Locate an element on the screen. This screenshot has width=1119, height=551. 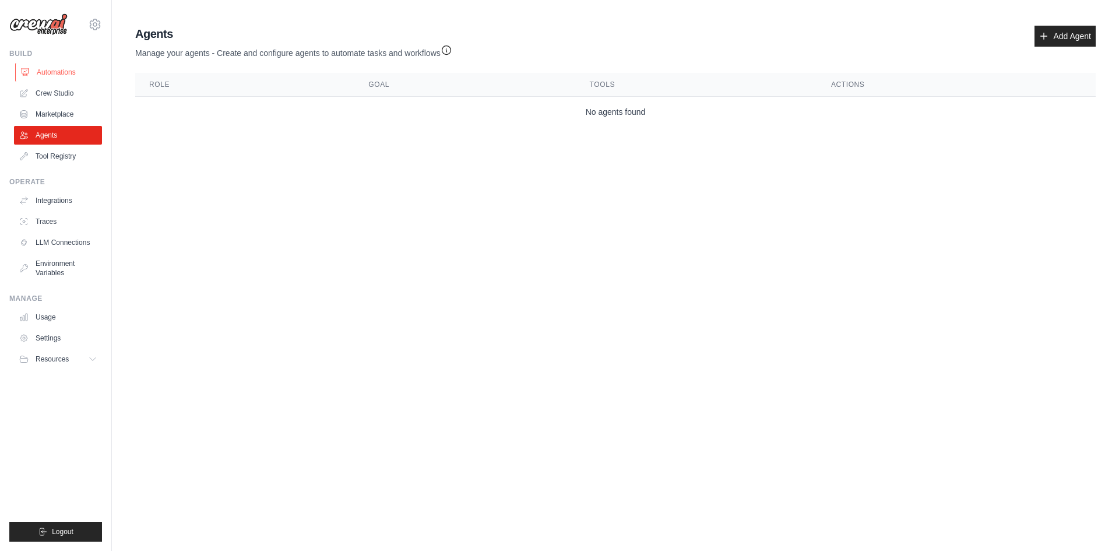
a: LLM Connections is located at coordinates (58, 243).